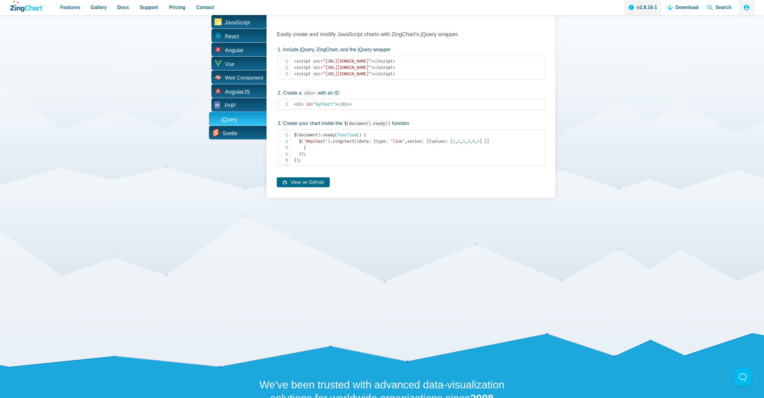 The width and height of the screenshot is (764, 398). I want to click on li: Create a with an ID, so click(411, 100).